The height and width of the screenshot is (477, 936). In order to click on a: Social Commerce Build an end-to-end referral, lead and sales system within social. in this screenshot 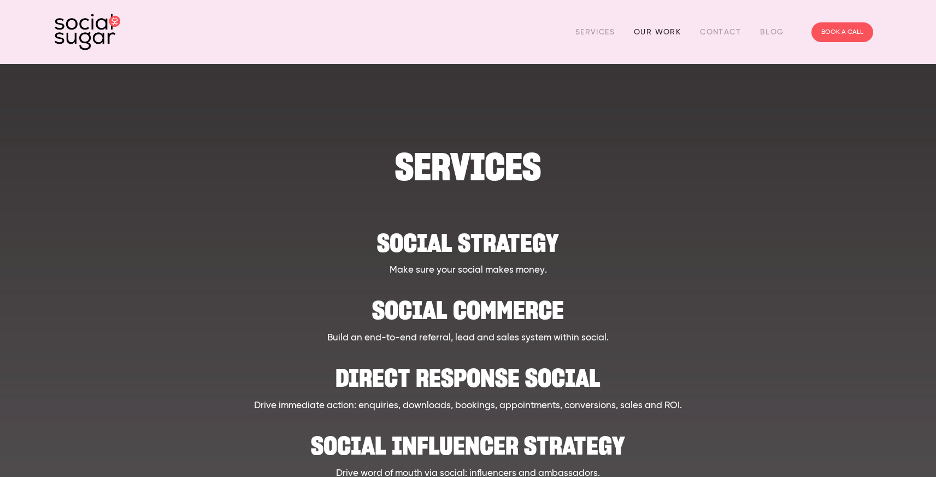, I will do `click(468, 316)`.